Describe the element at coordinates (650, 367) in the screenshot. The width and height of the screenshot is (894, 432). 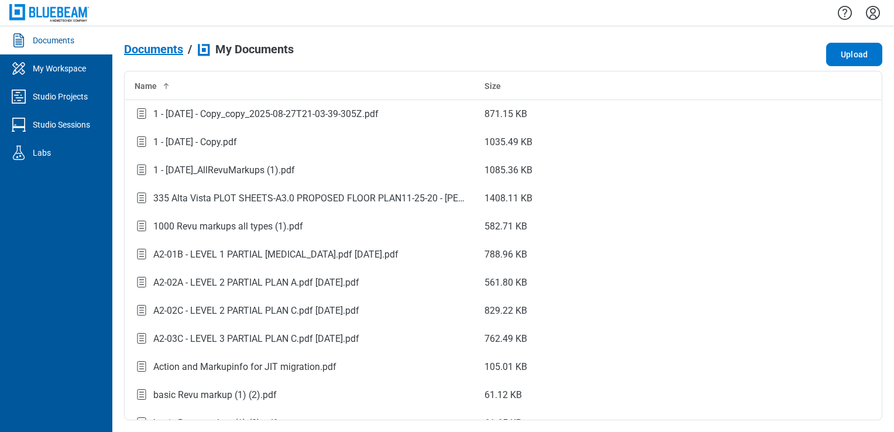
I see `td: 105.01 KB` at that location.